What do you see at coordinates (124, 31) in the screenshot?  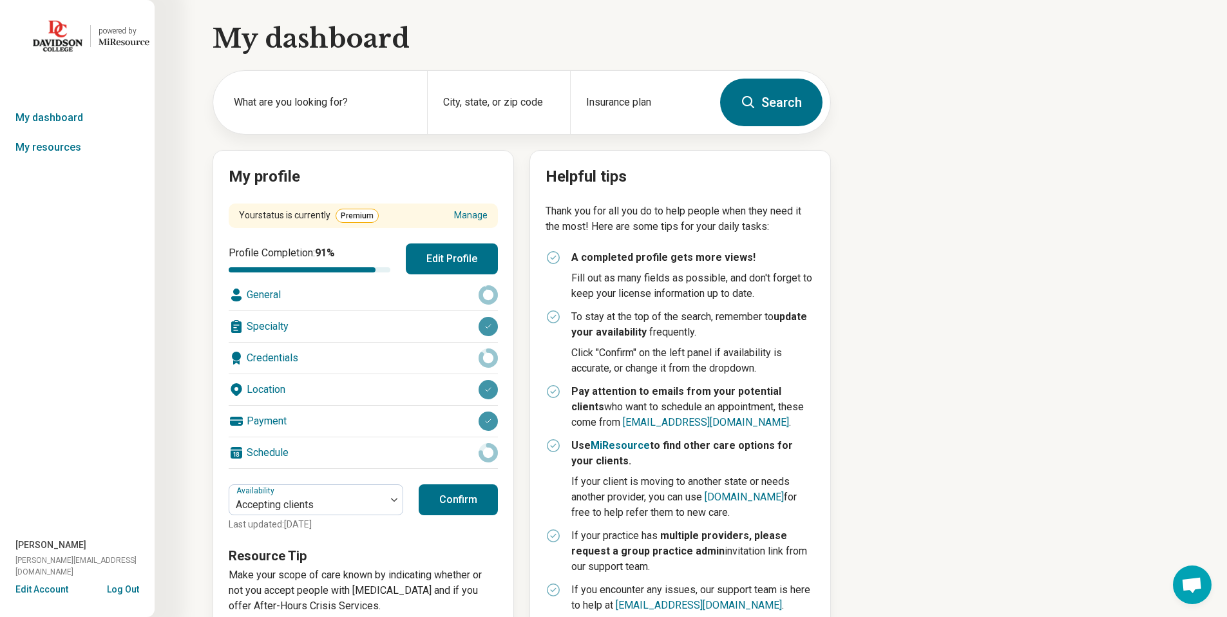 I see `div: powered by` at bounding box center [124, 31].